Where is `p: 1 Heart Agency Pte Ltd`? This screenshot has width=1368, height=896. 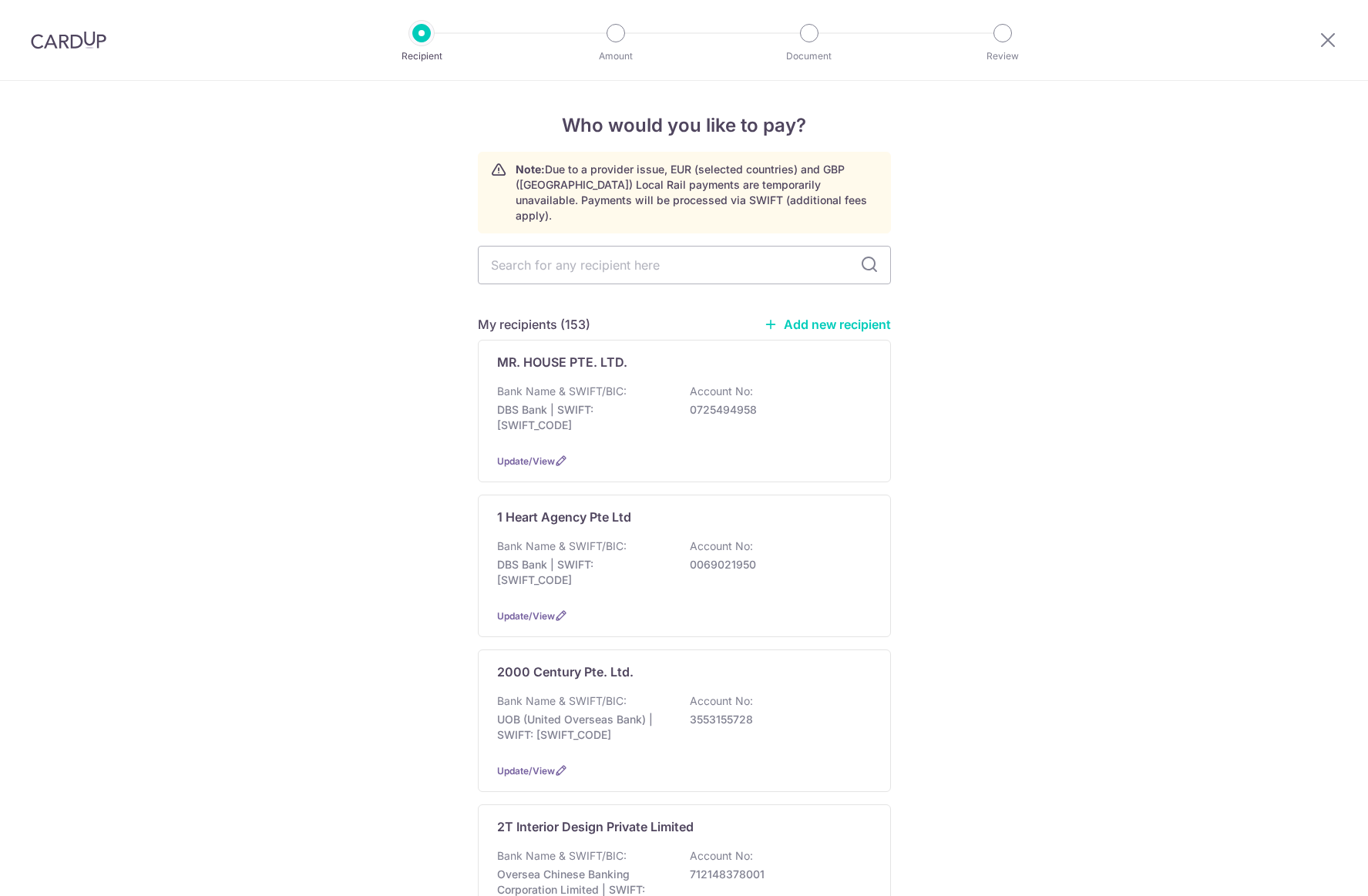 p: 1 Heart Agency Pte Ltd is located at coordinates (565, 517).